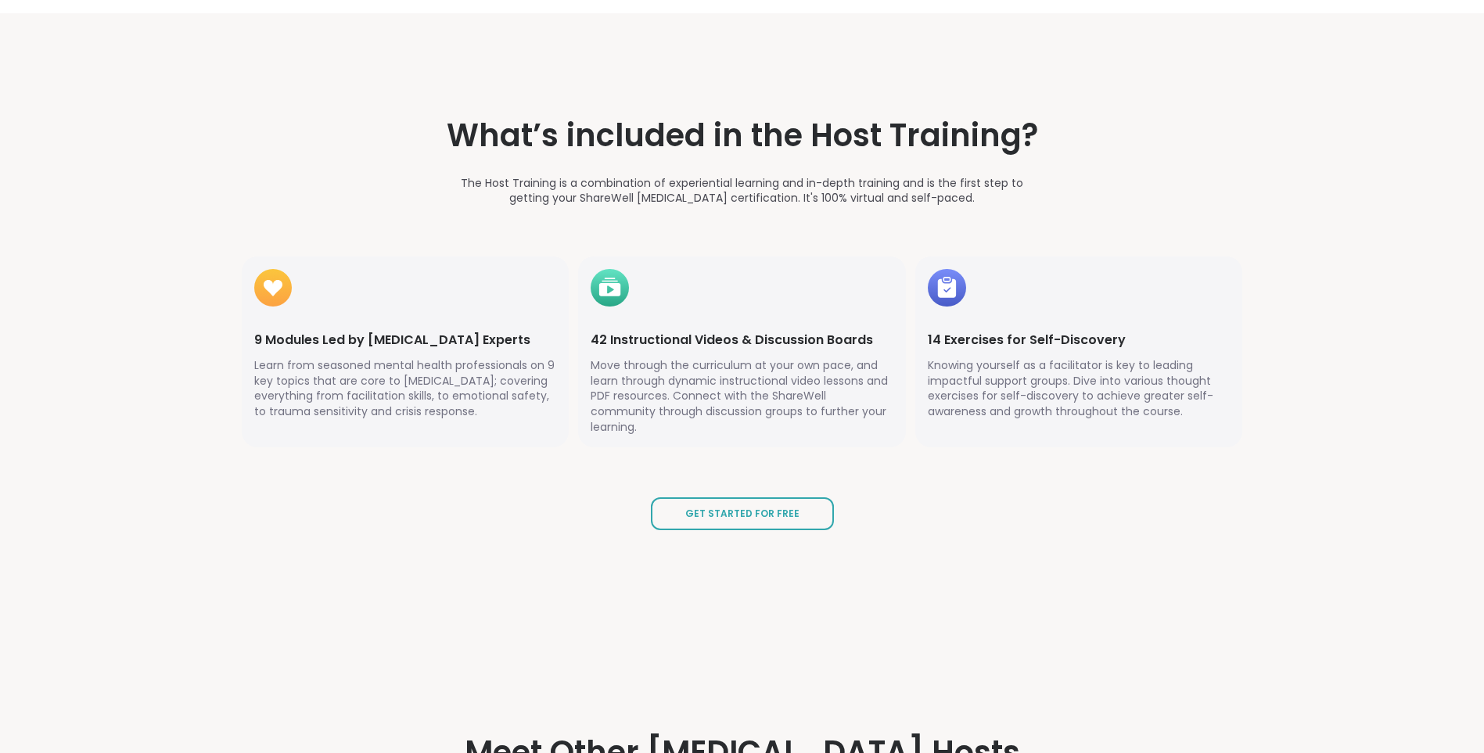  Describe the element at coordinates (1079, 389) in the screenshot. I see `p: Knowing yourself as a facilitator is key to leading impactful support groups. Dive into various t...` at that location.